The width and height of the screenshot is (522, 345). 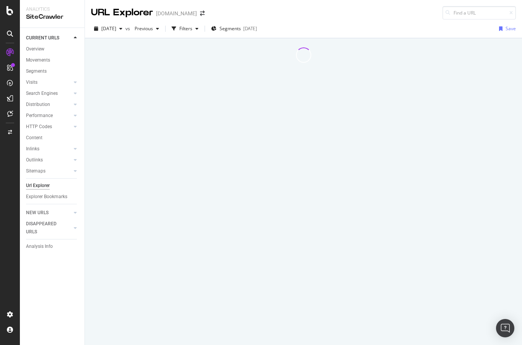 What do you see at coordinates (52, 9) in the screenshot?
I see `div: Analytics` at bounding box center [52, 9].